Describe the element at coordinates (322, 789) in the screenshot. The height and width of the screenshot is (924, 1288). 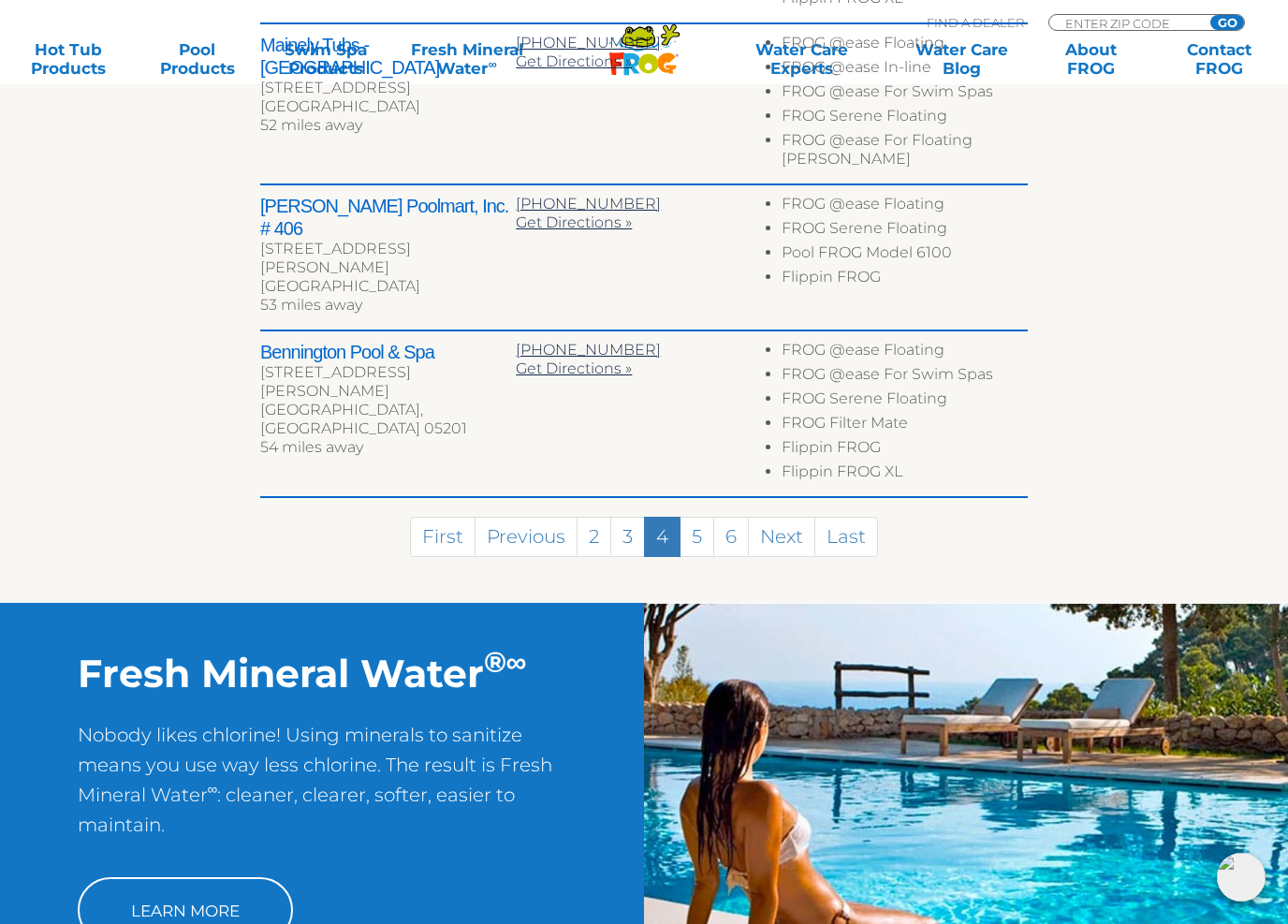
I see `p: Nobody likes chlorine! Using minerals to sanitize means you use way less chlorine. The result is ...` at that location.